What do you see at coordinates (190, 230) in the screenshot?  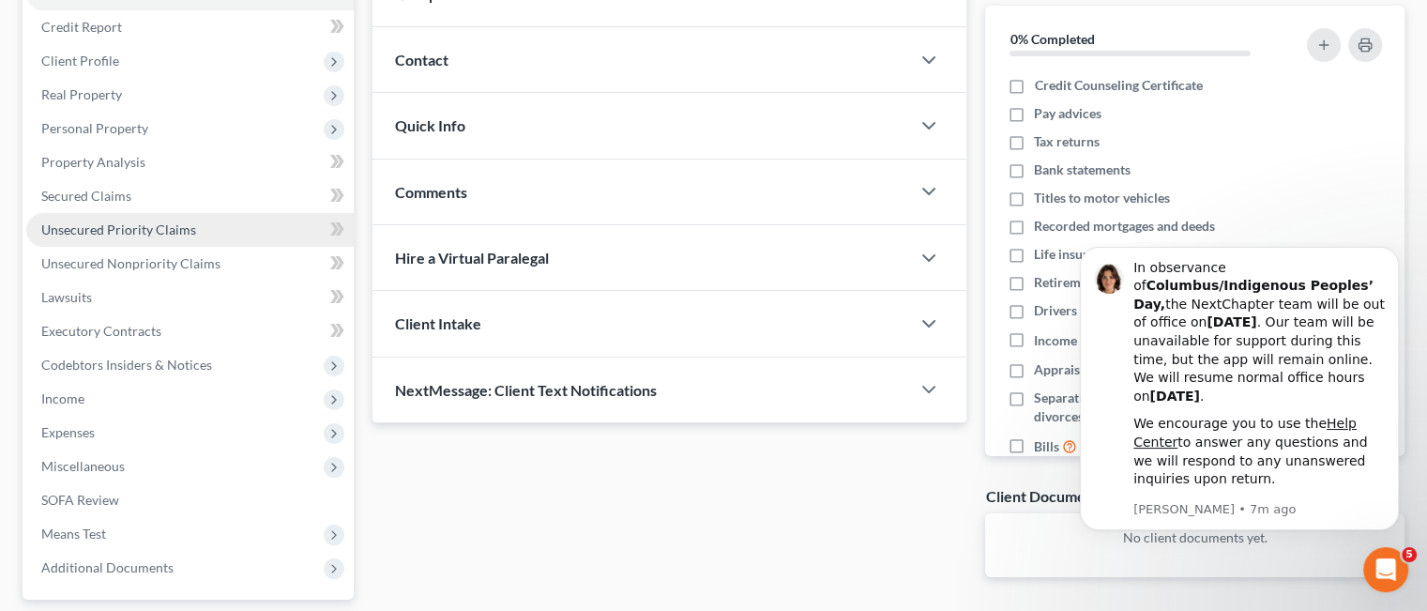 I see `a: Unsecured Priority Claims` at bounding box center [190, 230].